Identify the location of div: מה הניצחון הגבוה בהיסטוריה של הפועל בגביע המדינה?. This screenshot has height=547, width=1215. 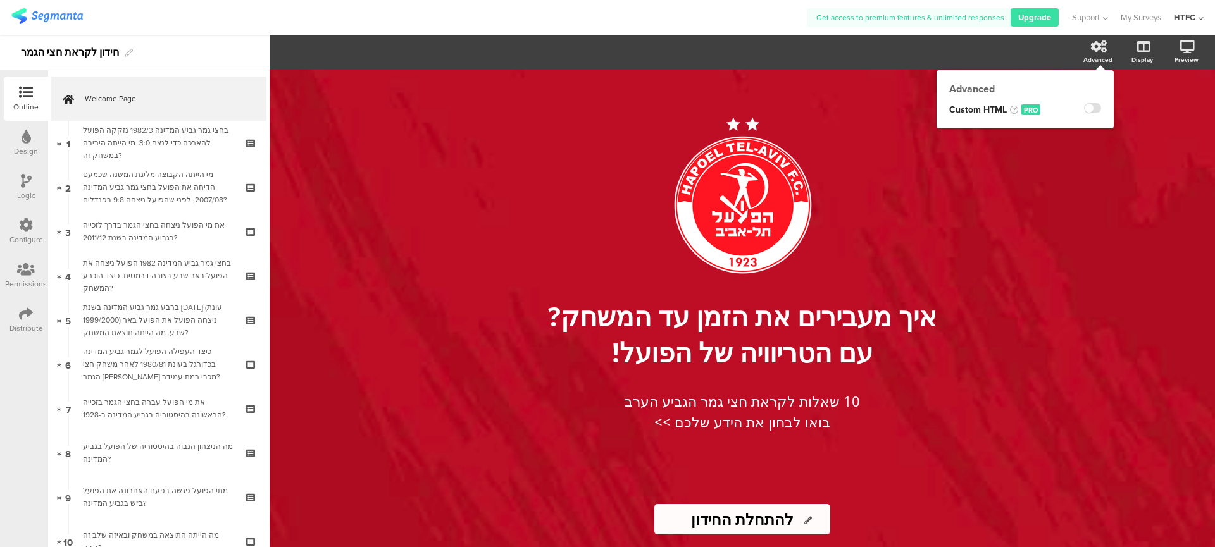
(158, 453).